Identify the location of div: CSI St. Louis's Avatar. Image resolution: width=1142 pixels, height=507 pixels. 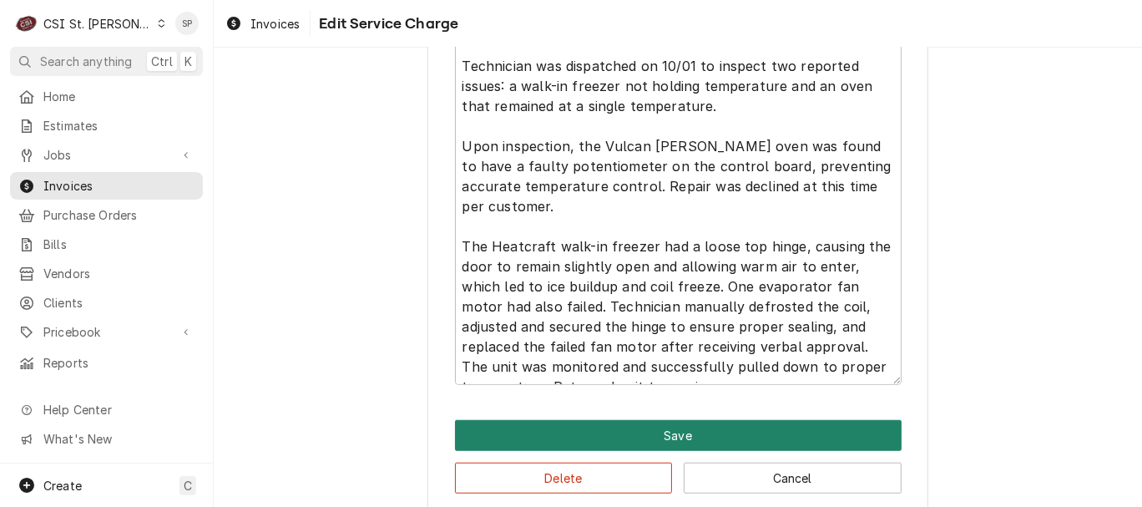
(27, 23).